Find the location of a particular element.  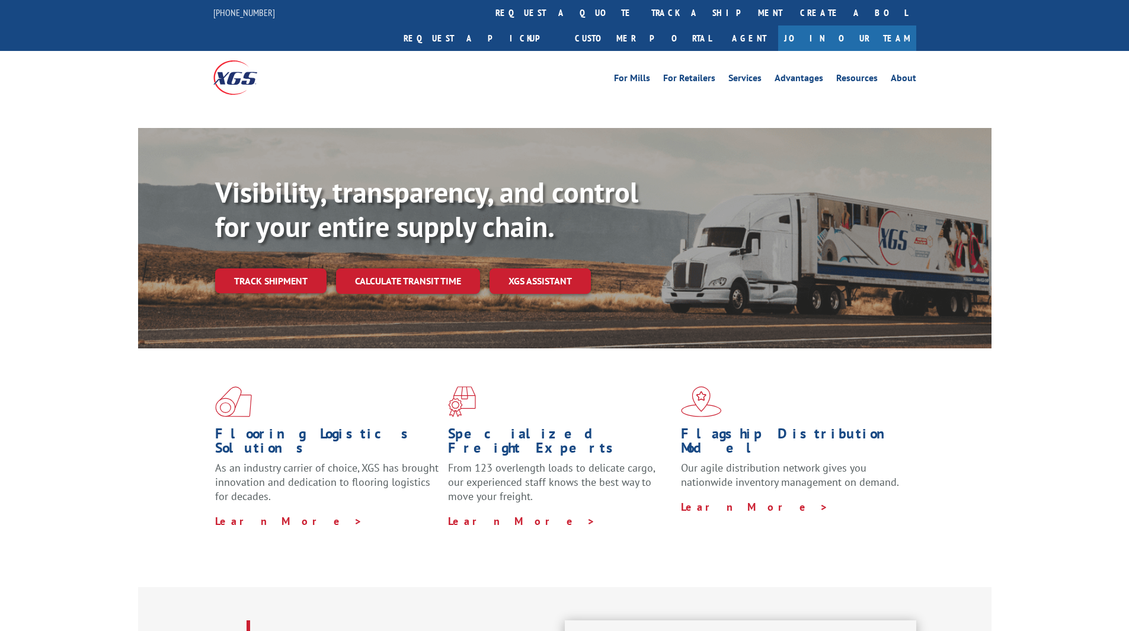

a: Advantages is located at coordinates (799, 80).